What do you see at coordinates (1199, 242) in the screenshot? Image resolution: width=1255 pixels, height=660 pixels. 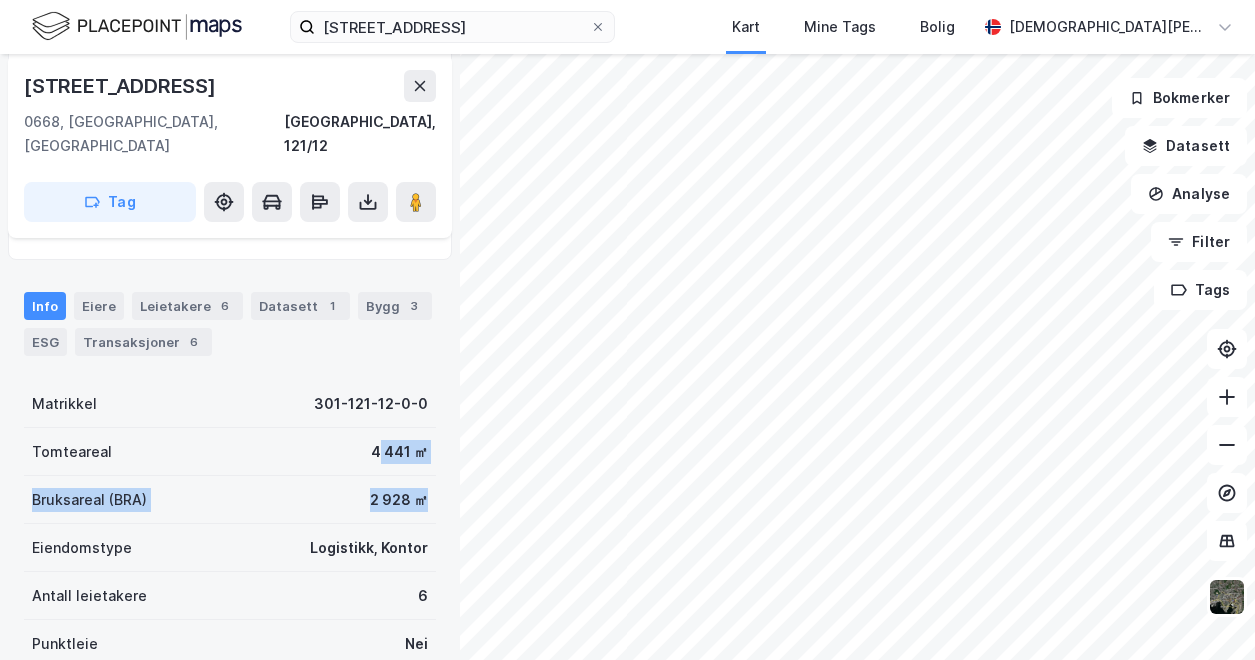 I see `button: Filter` at bounding box center [1199, 242].